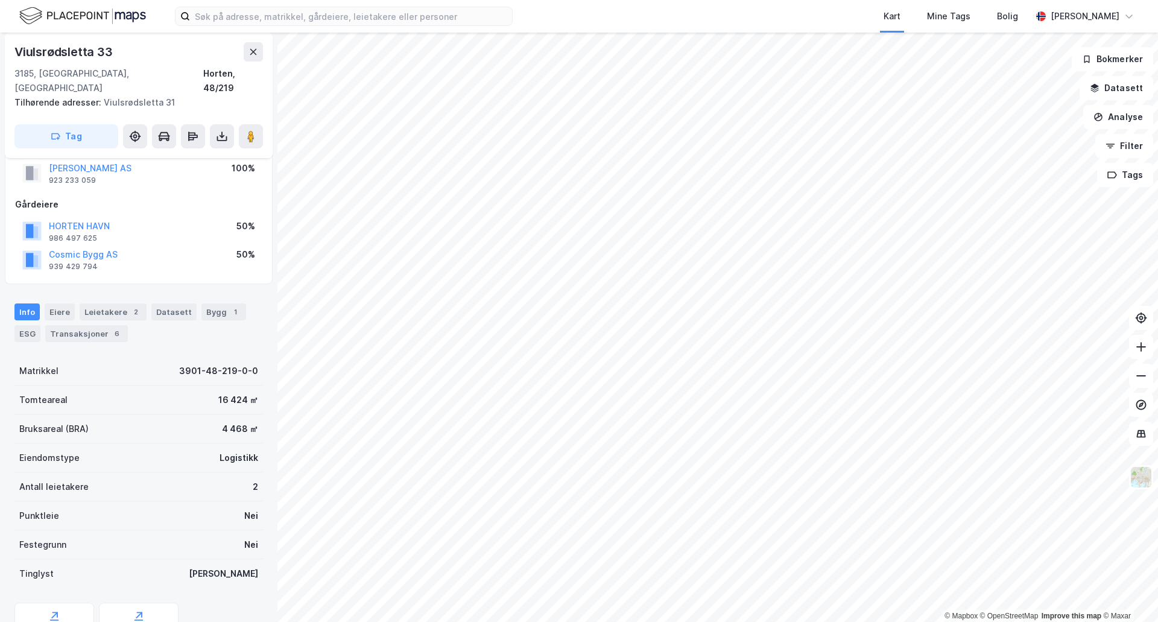  What do you see at coordinates (72, 180) in the screenshot?
I see `div: 923 233 059` at bounding box center [72, 180].